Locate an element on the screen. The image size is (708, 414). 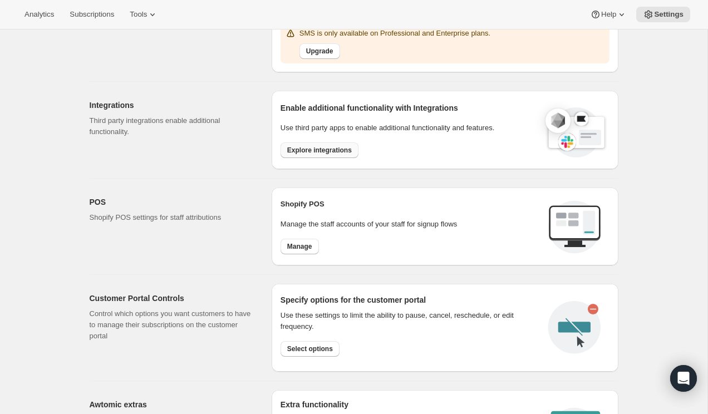
button: Analytics is located at coordinates (39, 14).